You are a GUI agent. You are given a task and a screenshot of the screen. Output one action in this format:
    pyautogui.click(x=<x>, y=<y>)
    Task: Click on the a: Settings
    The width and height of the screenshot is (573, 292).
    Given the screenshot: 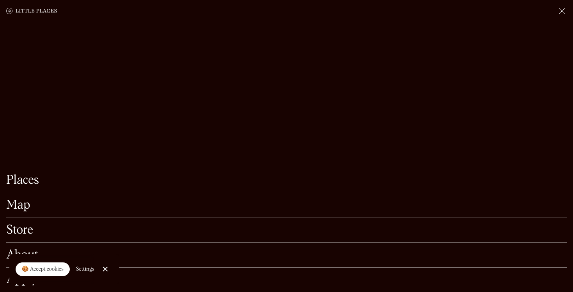 What is the action you would take?
    pyautogui.click(x=85, y=269)
    